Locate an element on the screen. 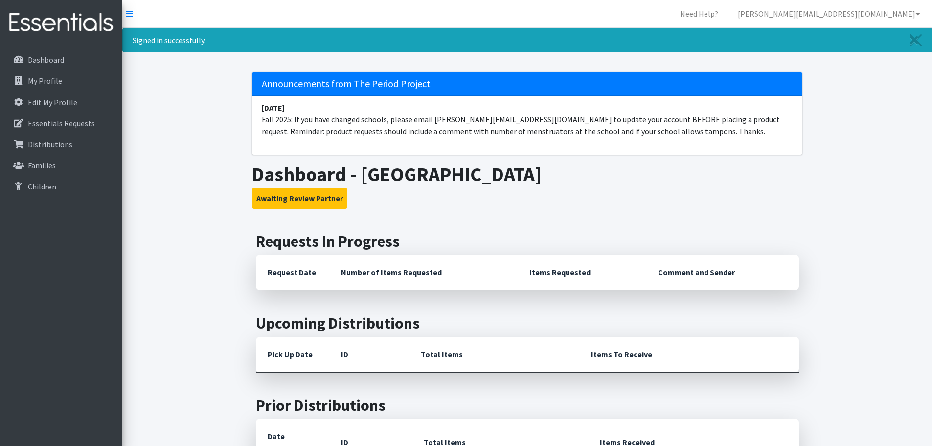 Image resolution: width=932 pixels, height=446 pixels. h2: Prior Distributions is located at coordinates (528, 405).